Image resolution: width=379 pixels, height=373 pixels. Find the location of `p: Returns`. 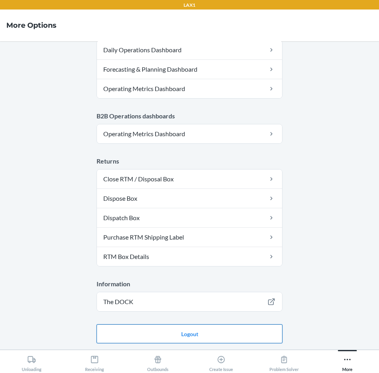

p: Returns is located at coordinates (190, 161).